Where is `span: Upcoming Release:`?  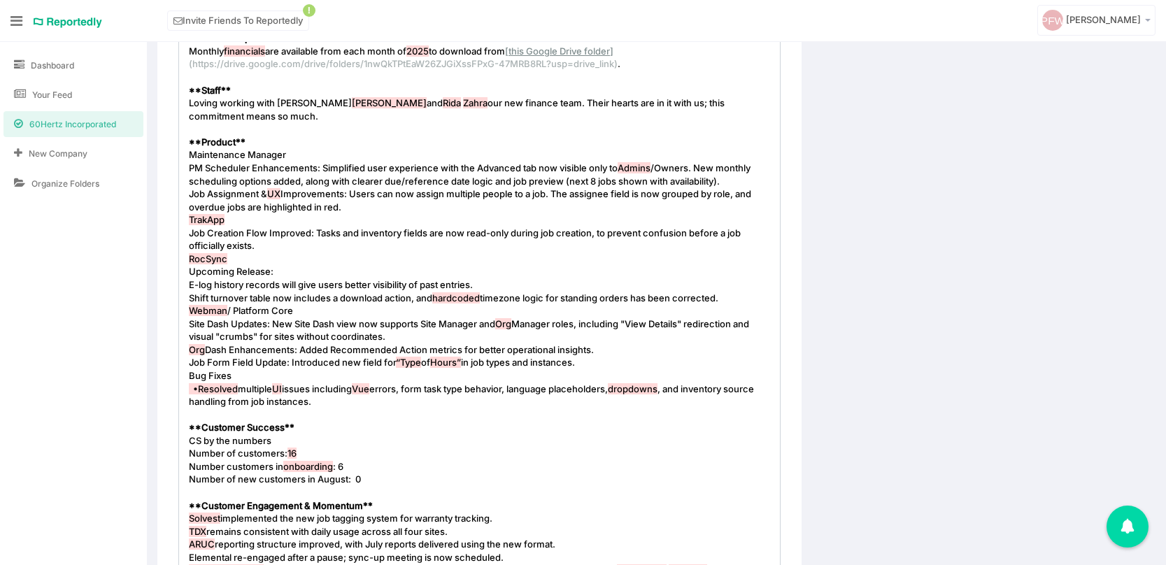 span: Upcoming Release: is located at coordinates (231, 271).